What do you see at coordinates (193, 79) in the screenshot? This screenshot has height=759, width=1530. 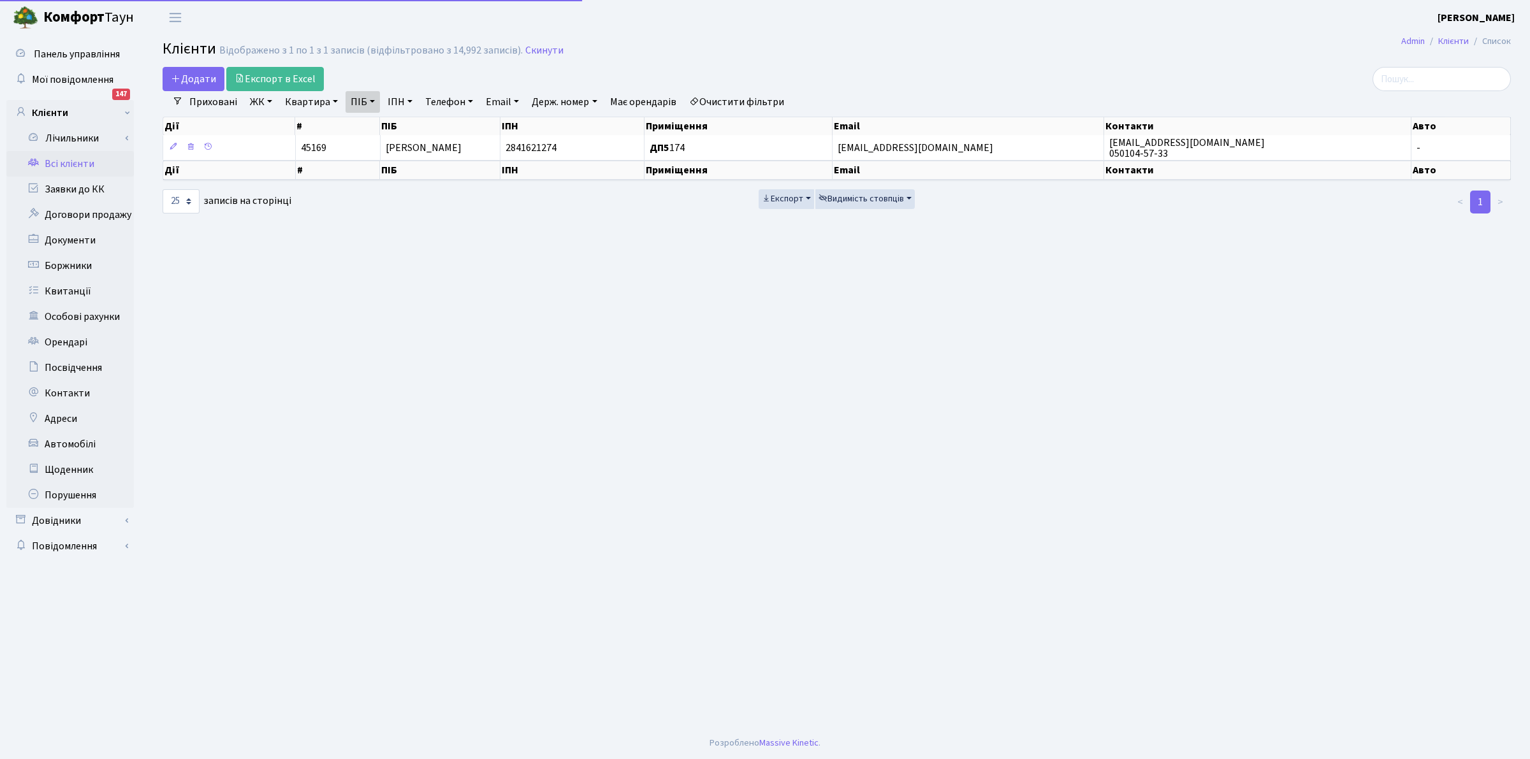 I see `span: Додати` at bounding box center [193, 79].